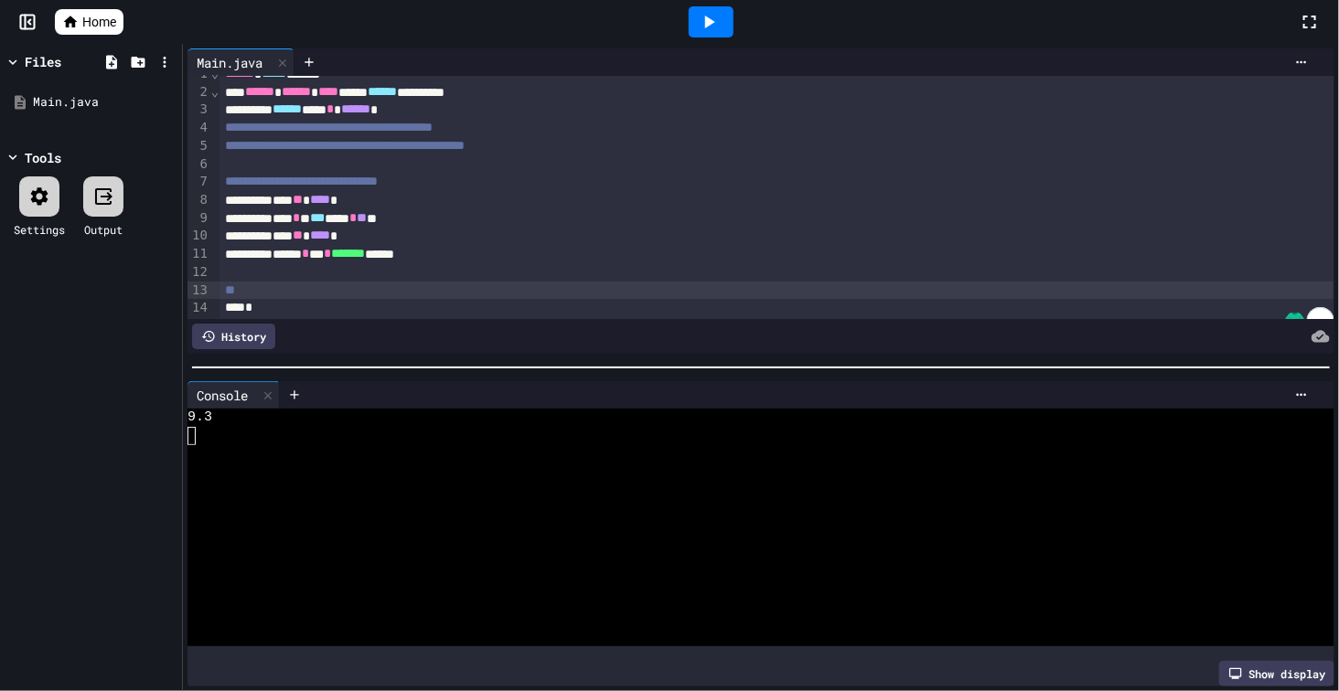 This screenshot has width=1339, height=691. What do you see at coordinates (198, 326) in the screenshot?
I see `div: 15` at bounding box center [198, 326].